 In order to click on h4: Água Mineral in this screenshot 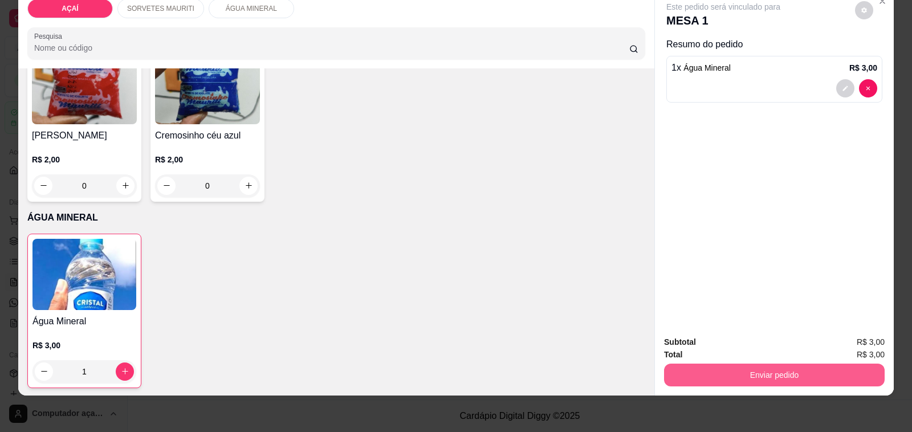, I will do `click(84, 322)`.